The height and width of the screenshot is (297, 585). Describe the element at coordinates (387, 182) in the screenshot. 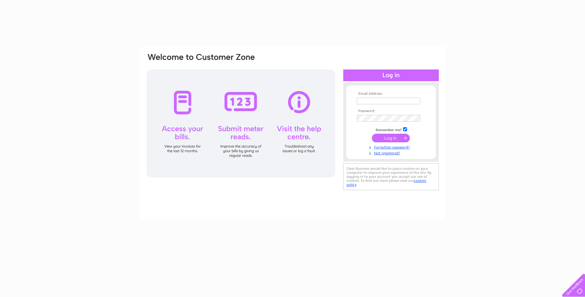

I see `a: cookies policy` at that location.